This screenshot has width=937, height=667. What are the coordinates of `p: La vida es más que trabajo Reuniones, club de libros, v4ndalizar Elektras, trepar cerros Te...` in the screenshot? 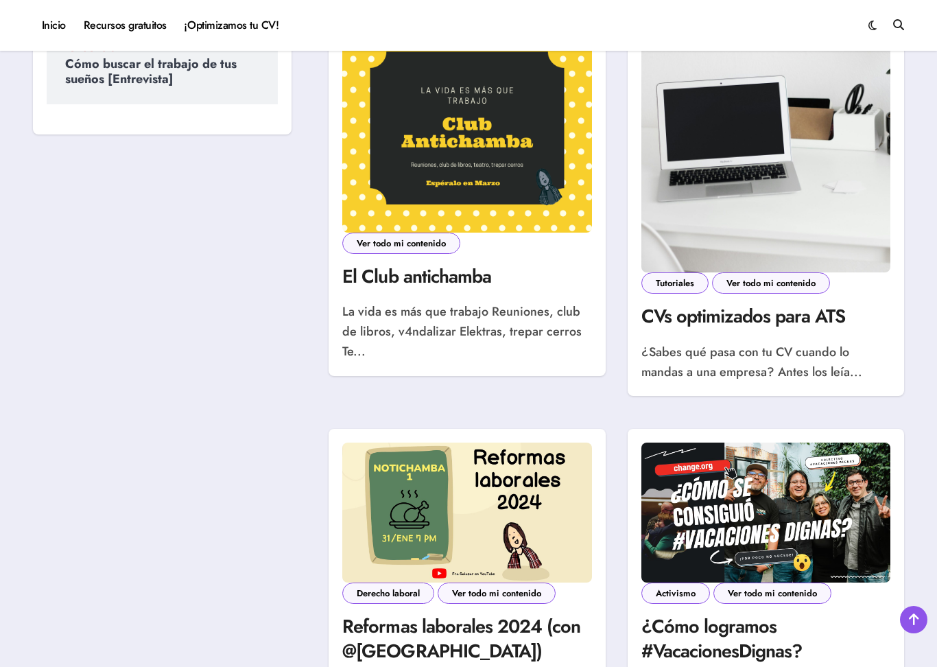 It's located at (466, 332).